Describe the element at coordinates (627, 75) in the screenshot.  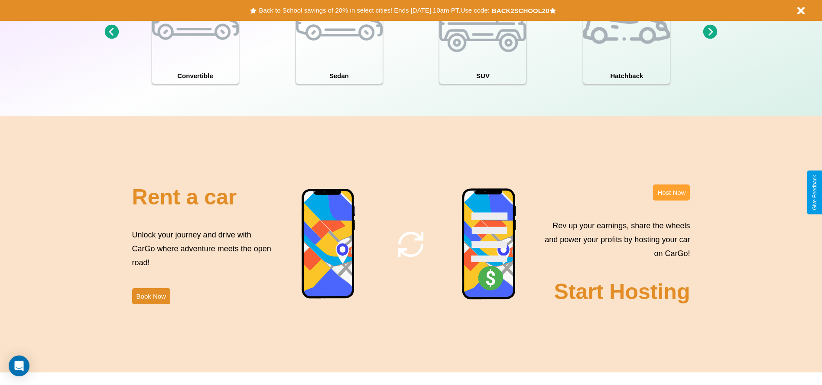
I see `h4: Hatchback` at that location.